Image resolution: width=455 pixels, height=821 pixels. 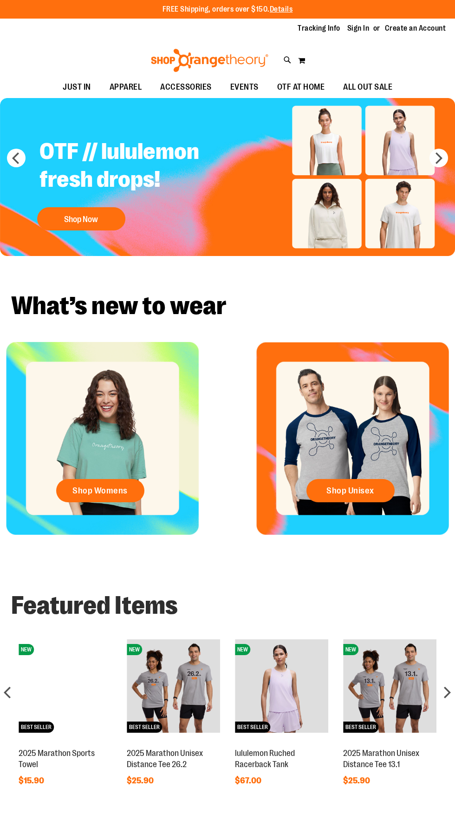 I want to click on img: 2025 Marathon Unisex Distance Tee 13.1, so click(x=390, y=686).